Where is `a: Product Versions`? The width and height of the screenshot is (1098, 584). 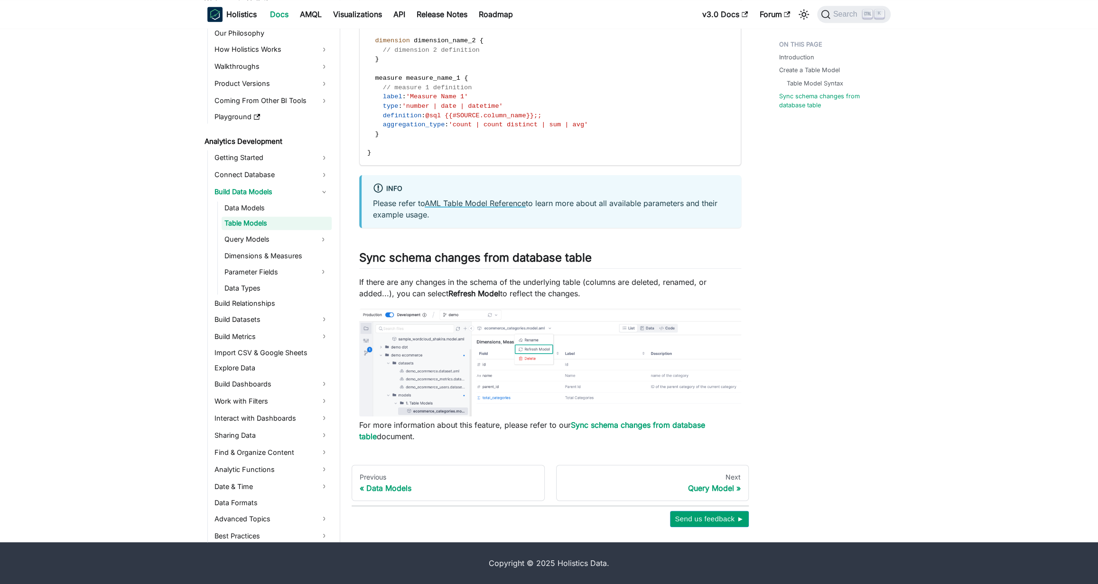 a: Product Versions is located at coordinates (271, 84).